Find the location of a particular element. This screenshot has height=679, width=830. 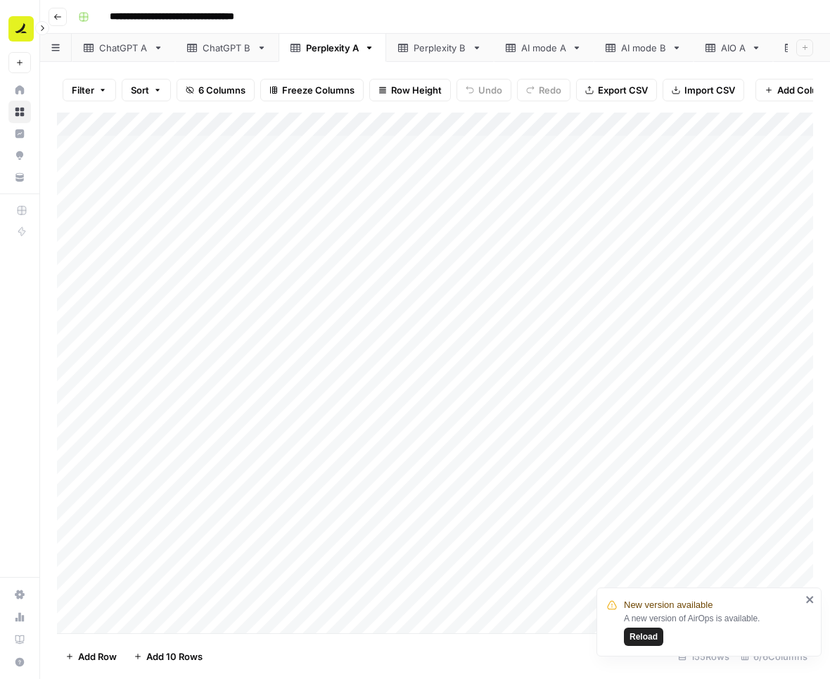

a: AI mode A is located at coordinates (544, 48).